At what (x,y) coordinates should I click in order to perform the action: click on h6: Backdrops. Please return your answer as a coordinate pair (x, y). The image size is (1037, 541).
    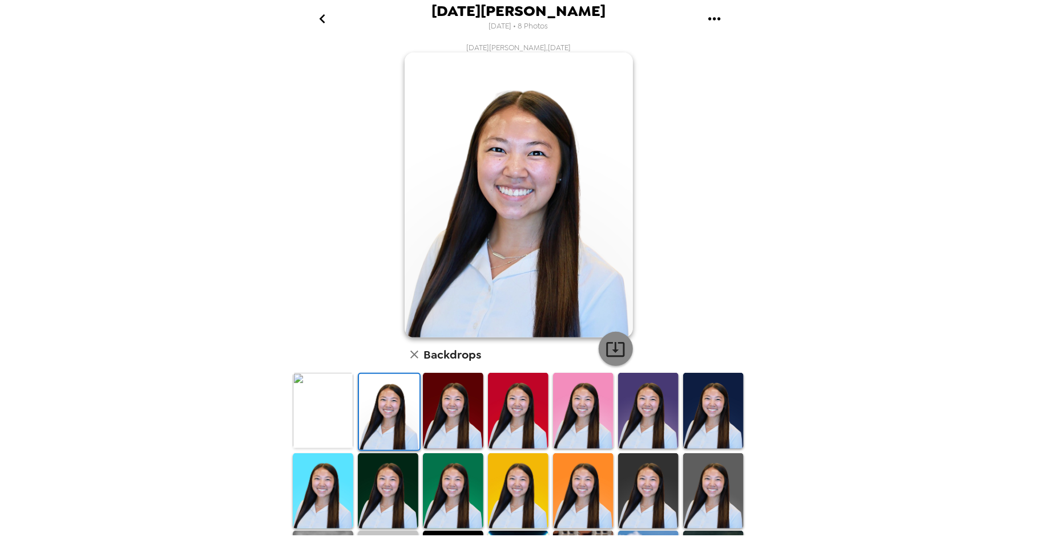
    Looking at the image, I should click on (452, 355).